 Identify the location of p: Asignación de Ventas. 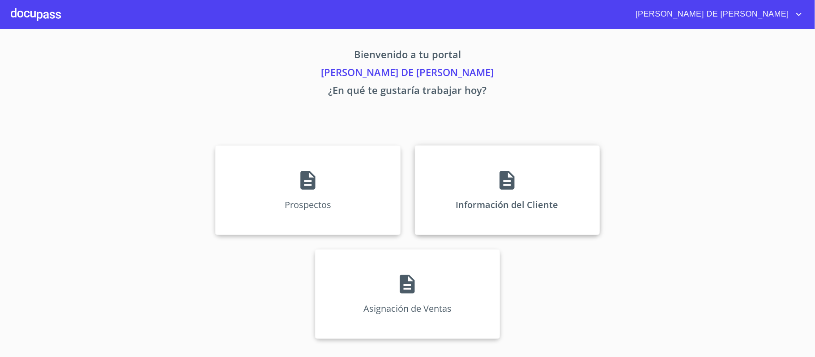
(407, 308).